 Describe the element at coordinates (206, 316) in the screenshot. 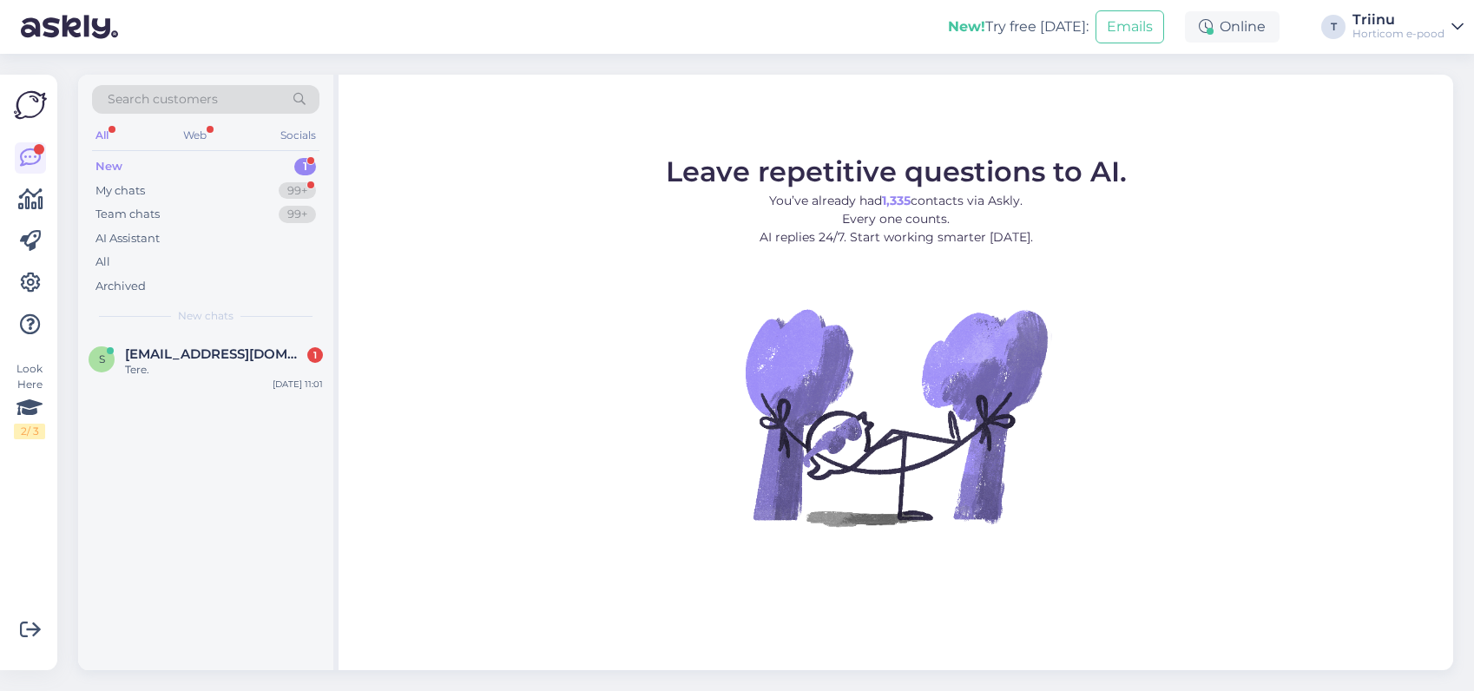

I see `span: New chats` at that location.